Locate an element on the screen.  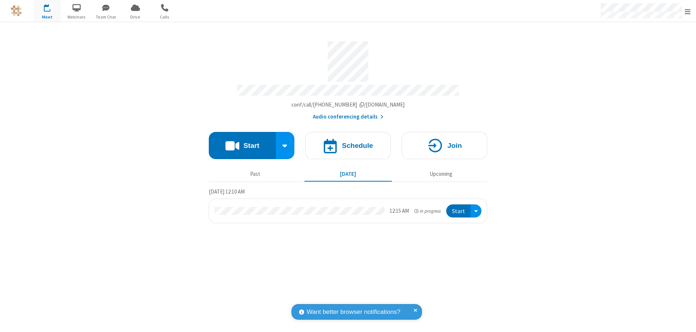
span: Drive is located at coordinates (135, 17).